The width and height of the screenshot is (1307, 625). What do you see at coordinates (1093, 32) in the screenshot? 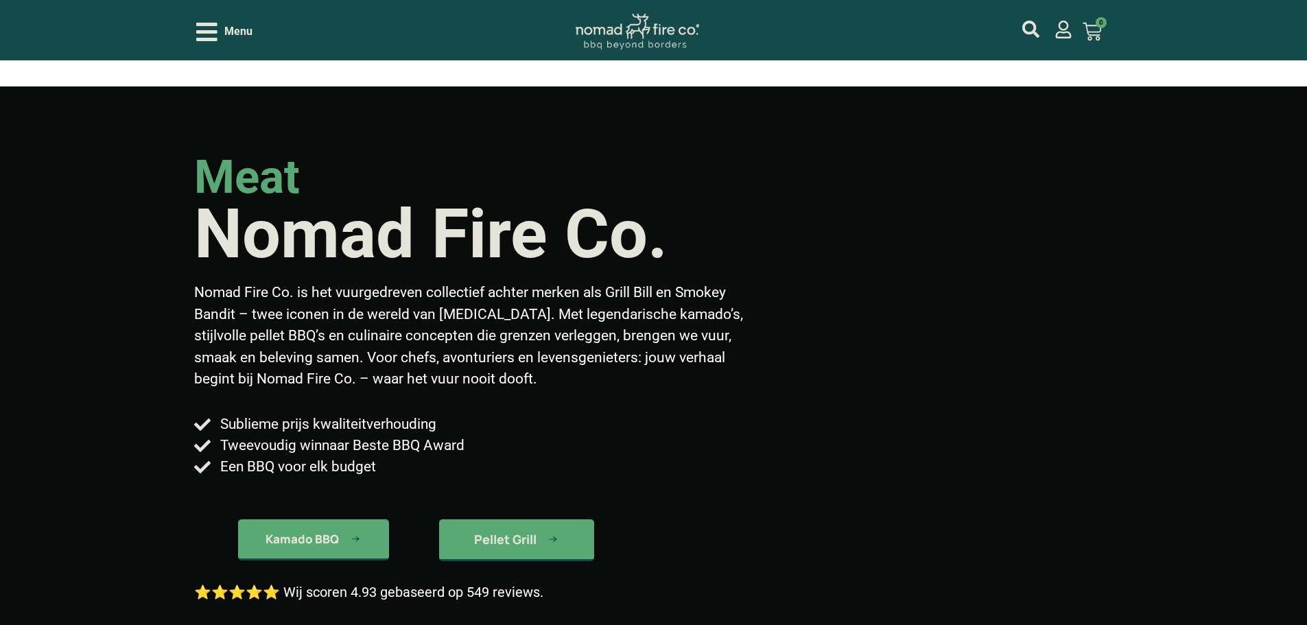
I see `a: 0` at bounding box center [1093, 32].